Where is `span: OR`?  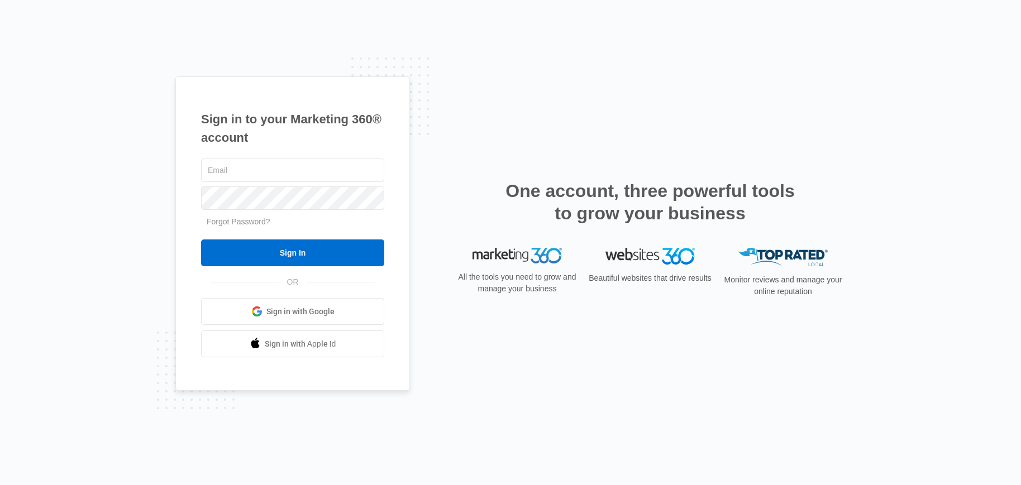
span: OR is located at coordinates (293, 282).